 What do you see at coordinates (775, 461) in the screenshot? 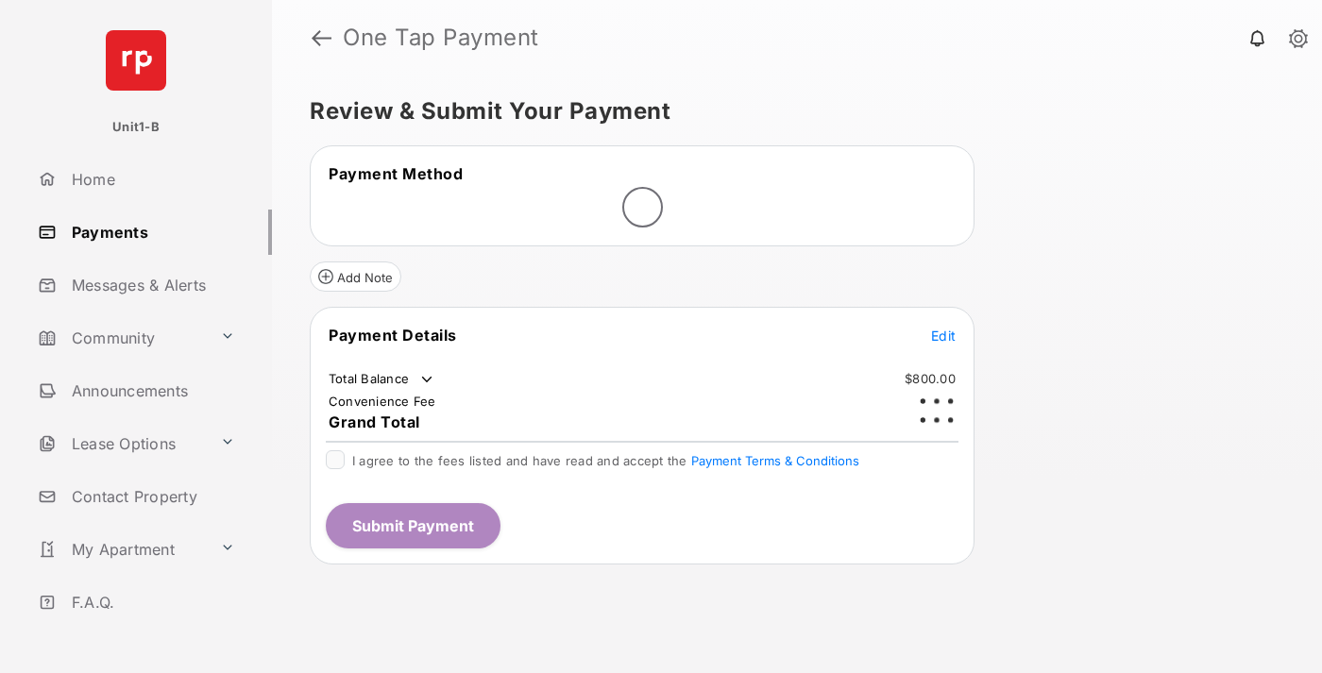
I see `button: I agree to the fees listed and have read and accept the` at bounding box center [775, 461].